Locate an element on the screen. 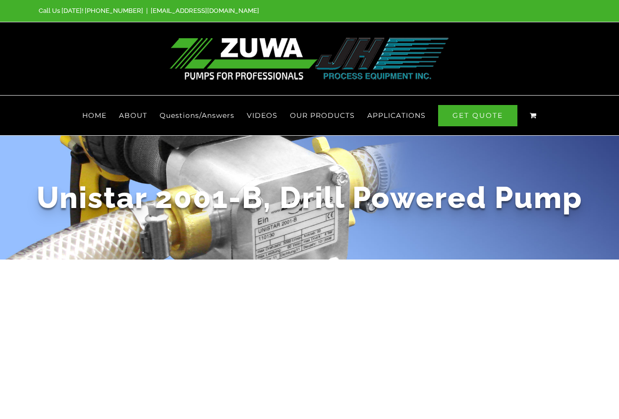  a: ABOUT is located at coordinates (133, 115).